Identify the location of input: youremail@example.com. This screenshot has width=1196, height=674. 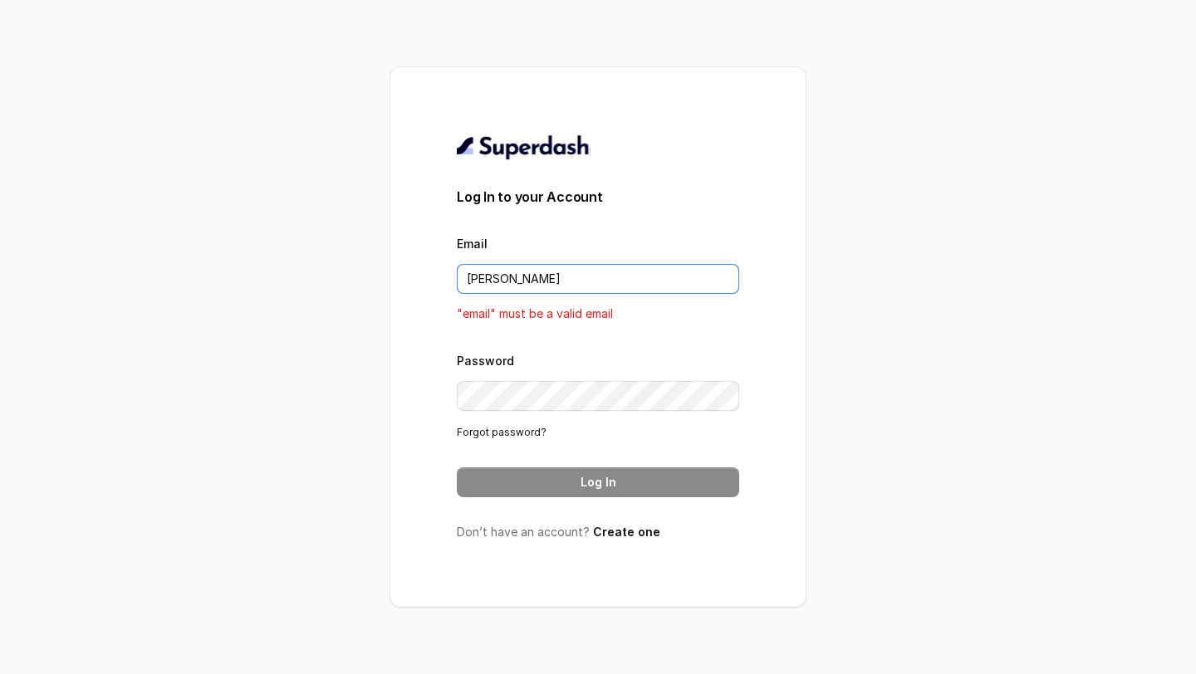
(598, 279).